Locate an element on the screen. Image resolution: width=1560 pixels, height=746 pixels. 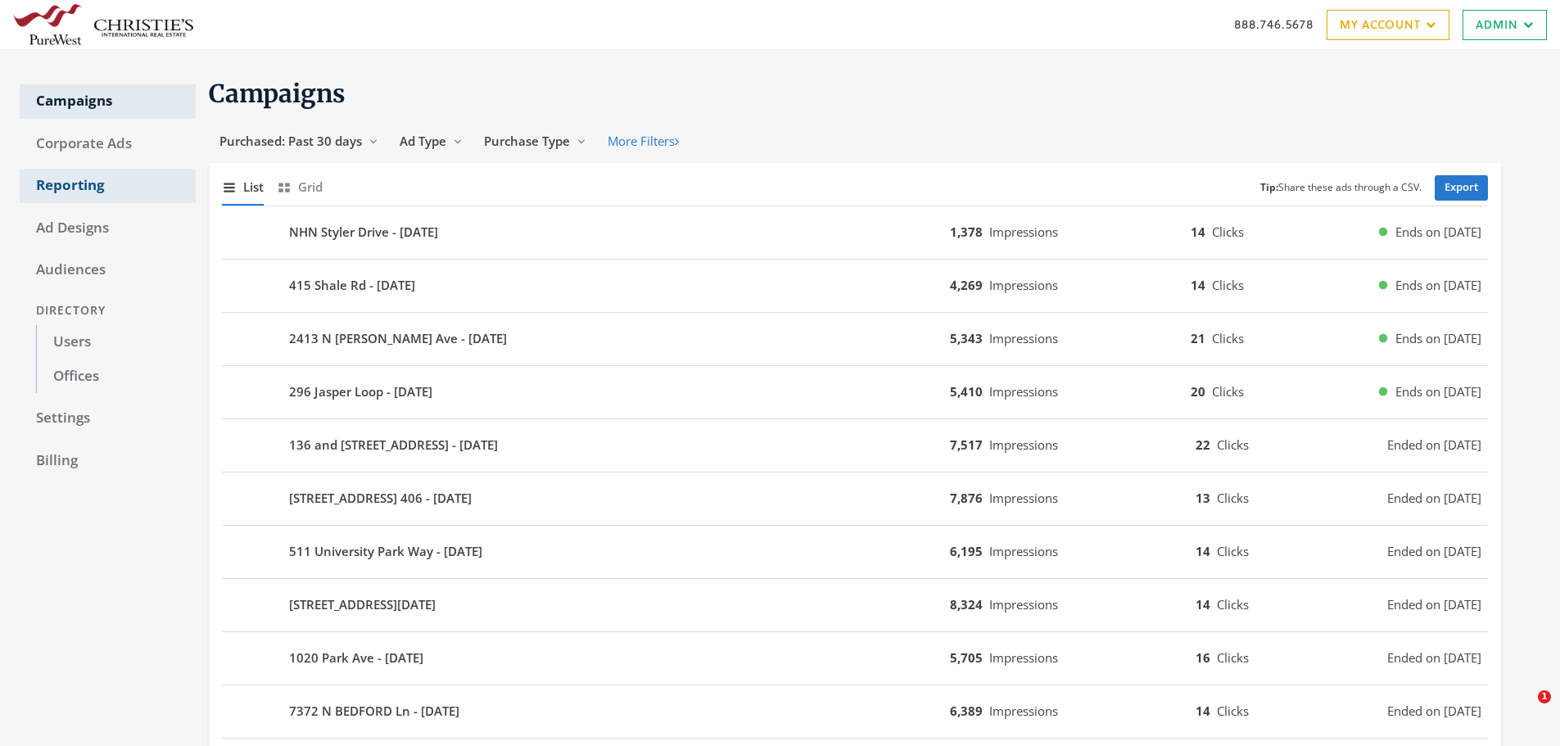
div: Directory is located at coordinates (107, 310).